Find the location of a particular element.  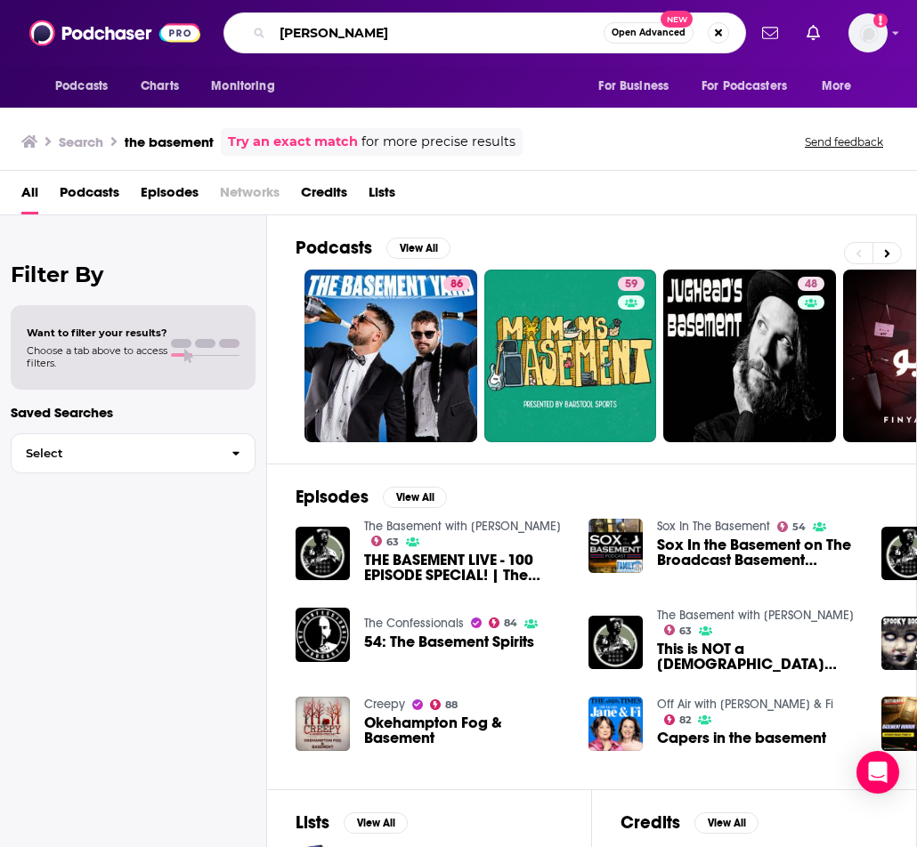

span: 48 is located at coordinates (811, 285).